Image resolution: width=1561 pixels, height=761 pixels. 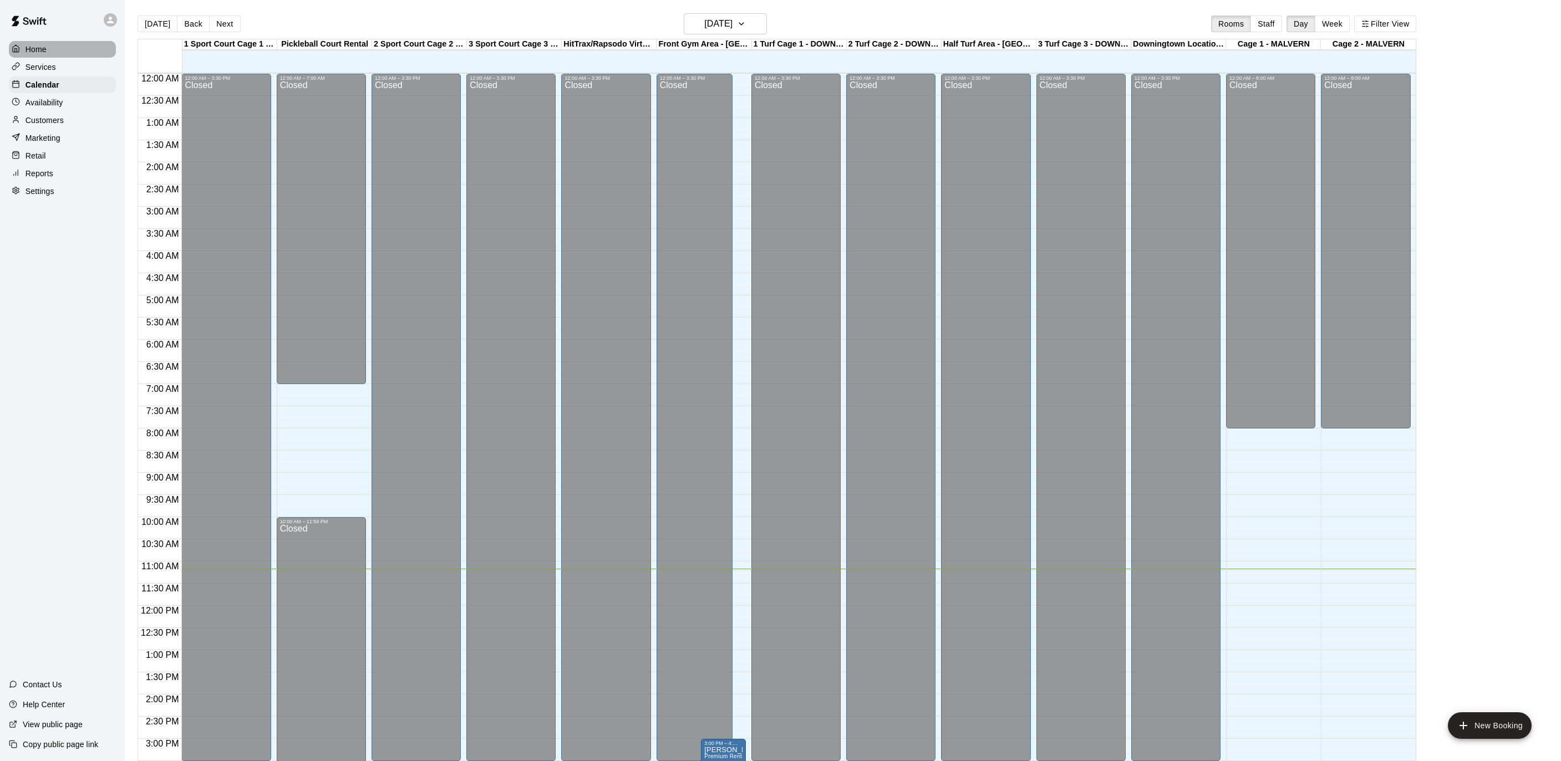 What do you see at coordinates (162, 477) in the screenshot?
I see `span: 9:00 AM` at bounding box center [162, 477].